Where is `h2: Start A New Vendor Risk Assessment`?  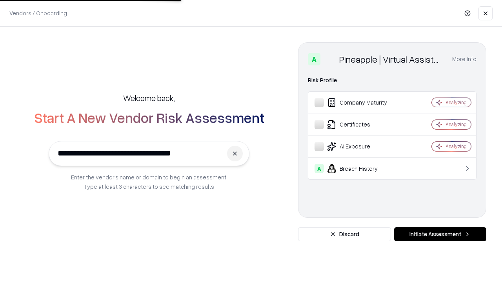 h2: Start A New Vendor Risk Assessment is located at coordinates (149, 118).